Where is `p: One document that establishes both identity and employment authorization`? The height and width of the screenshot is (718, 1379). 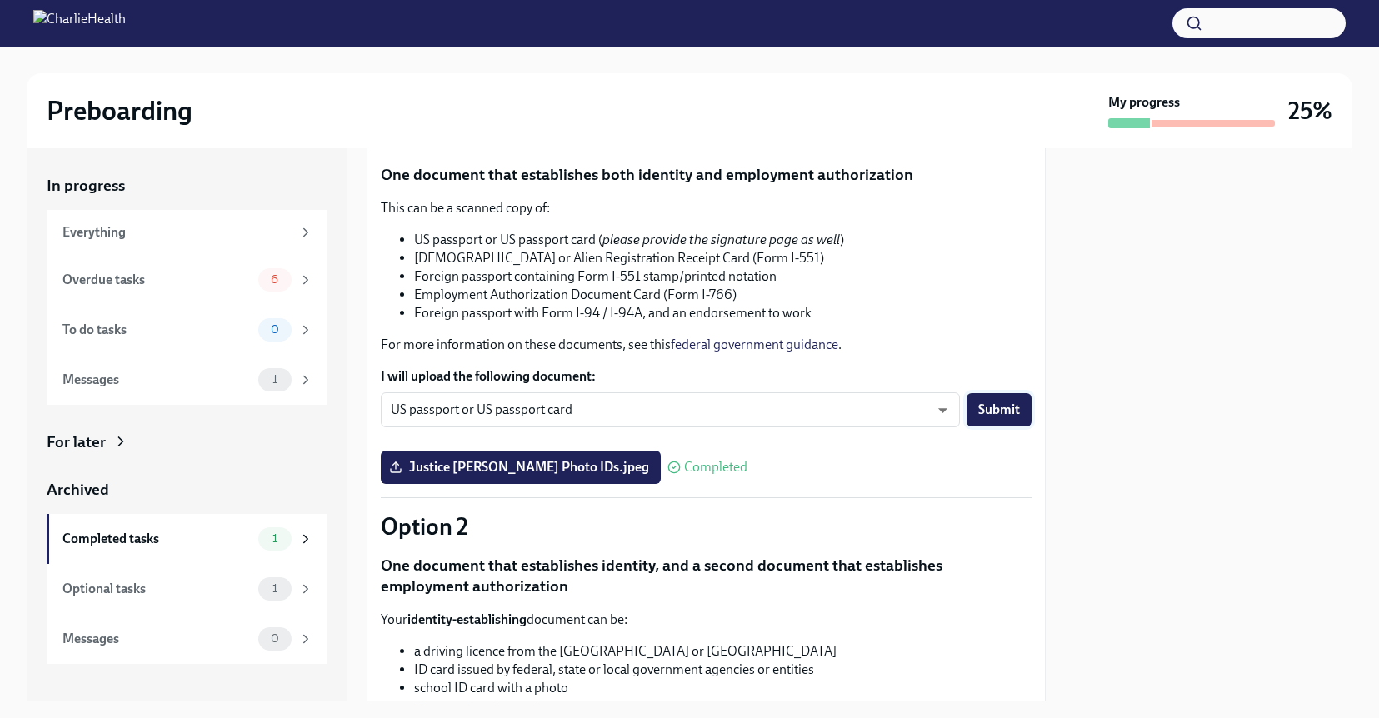
p: One document that establishes both identity and employment authorization is located at coordinates (706, 175).